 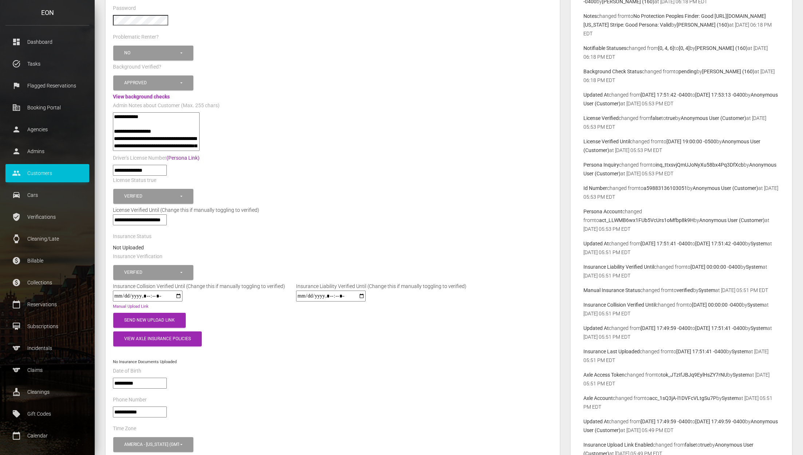 What do you see at coordinates (145, 361) in the screenshot?
I see `small: No Insurance Documents Uploaded` at bounding box center [145, 361].